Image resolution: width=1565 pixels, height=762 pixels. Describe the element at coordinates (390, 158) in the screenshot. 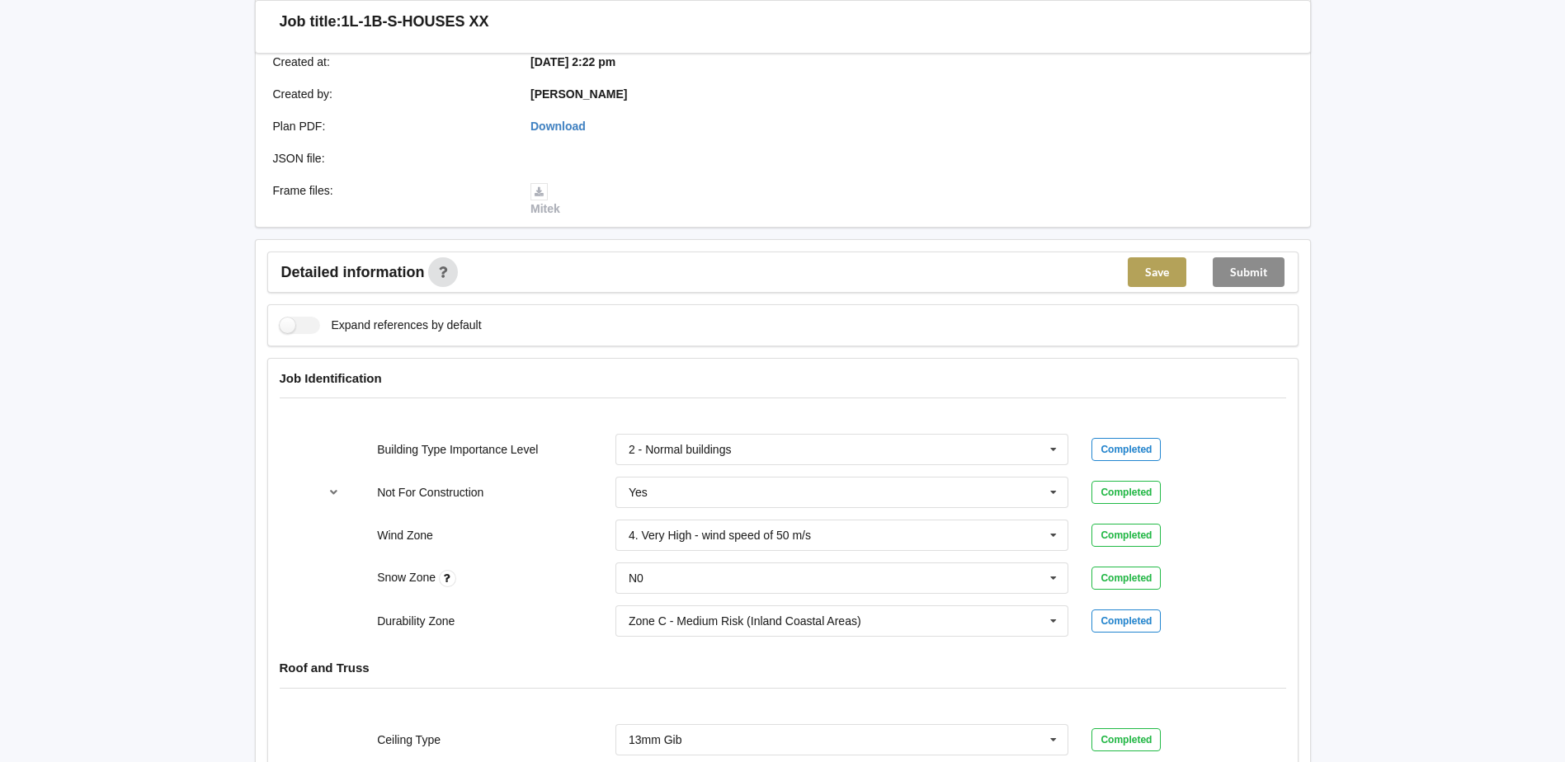

I see `div: JSON file :` at that location.